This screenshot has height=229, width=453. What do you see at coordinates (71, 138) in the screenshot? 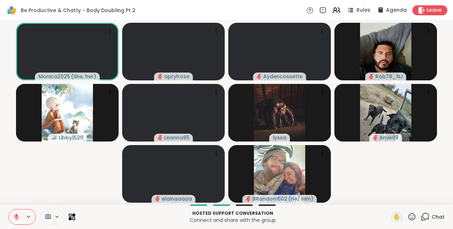
I see `span: Libby1520` at bounding box center [71, 138].